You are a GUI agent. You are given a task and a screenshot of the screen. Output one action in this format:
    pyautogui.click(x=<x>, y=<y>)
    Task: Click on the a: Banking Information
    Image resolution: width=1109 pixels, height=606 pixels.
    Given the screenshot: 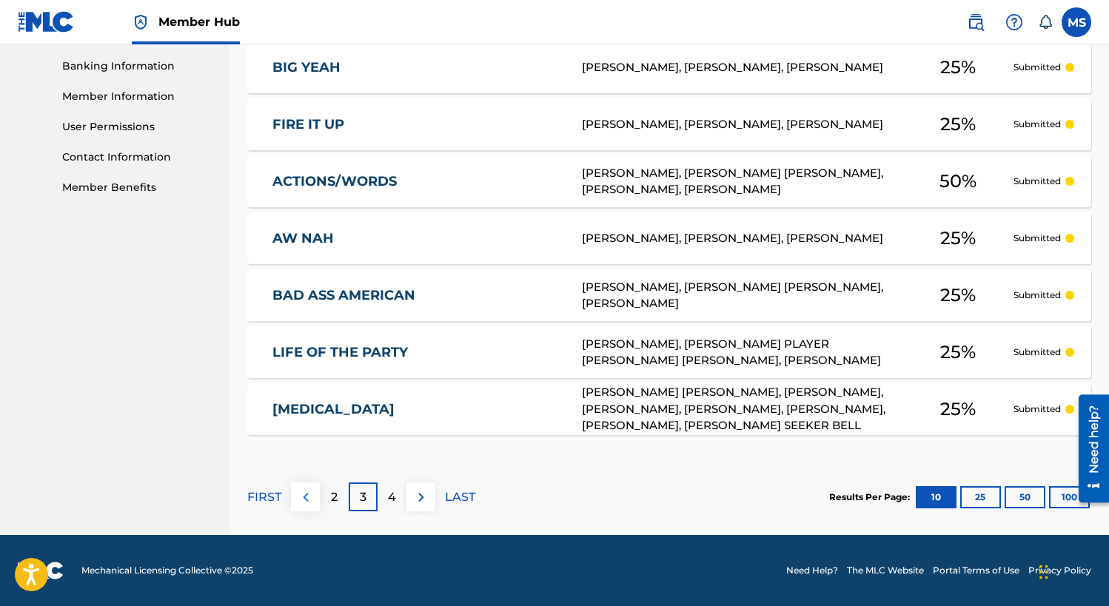 What is the action you would take?
    pyautogui.click(x=137, y=66)
    